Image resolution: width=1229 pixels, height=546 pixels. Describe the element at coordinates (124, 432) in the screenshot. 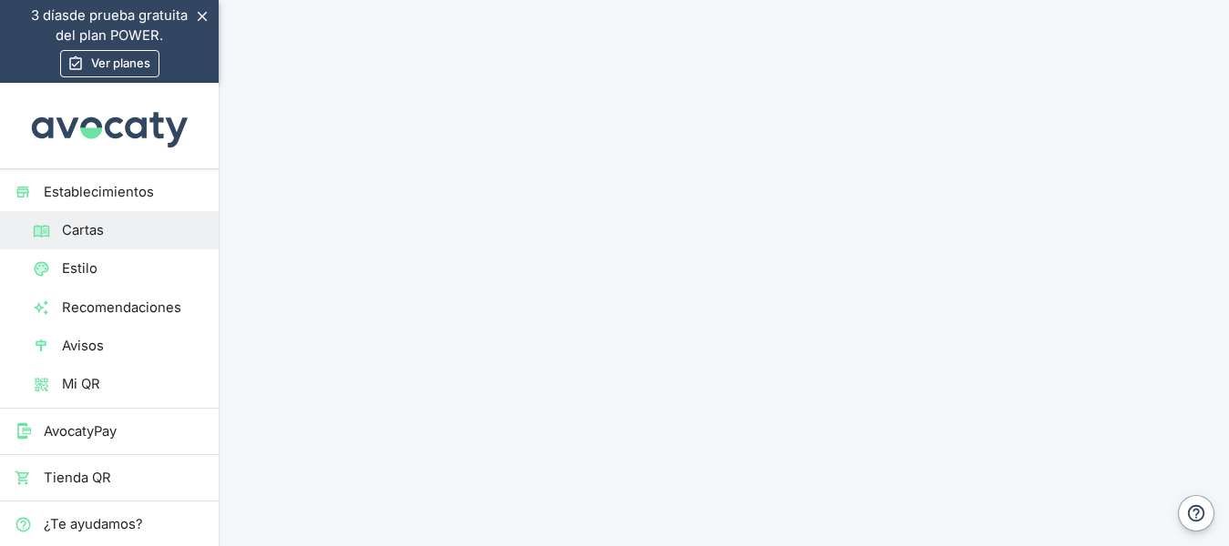

I see `span: AvocatyPay` at that location.